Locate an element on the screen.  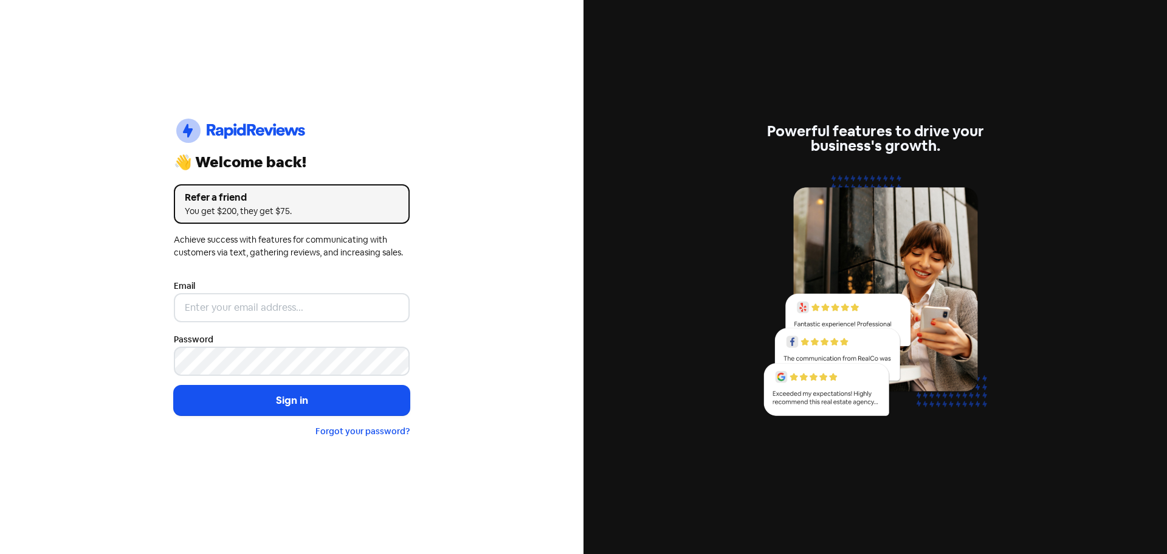
img: reviews is located at coordinates (876, 299).